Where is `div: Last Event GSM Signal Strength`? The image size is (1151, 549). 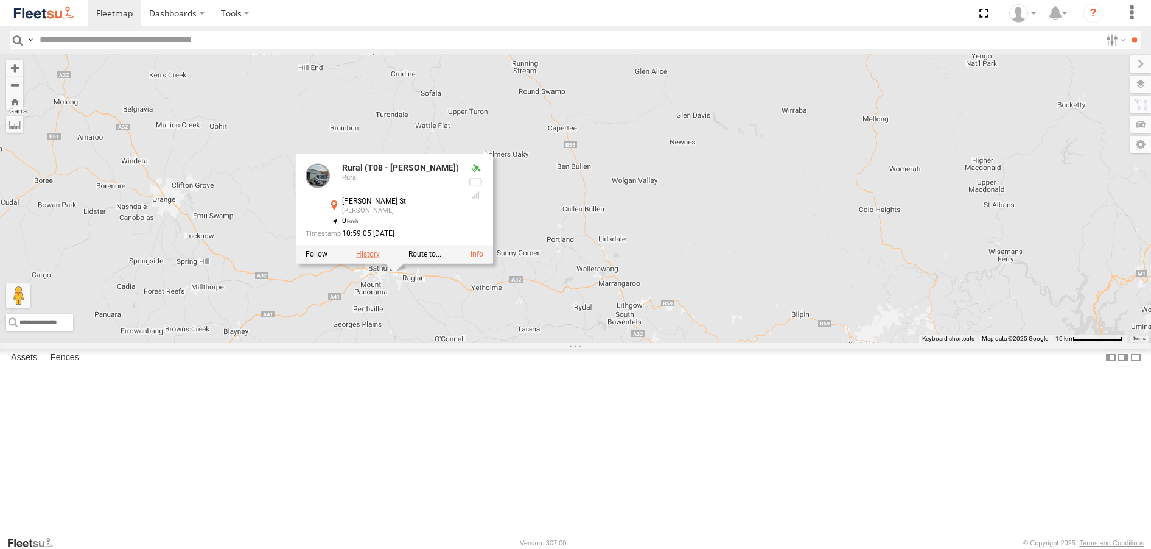
div: Last Event GSM Signal Strength is located at coordinates (475, 195).